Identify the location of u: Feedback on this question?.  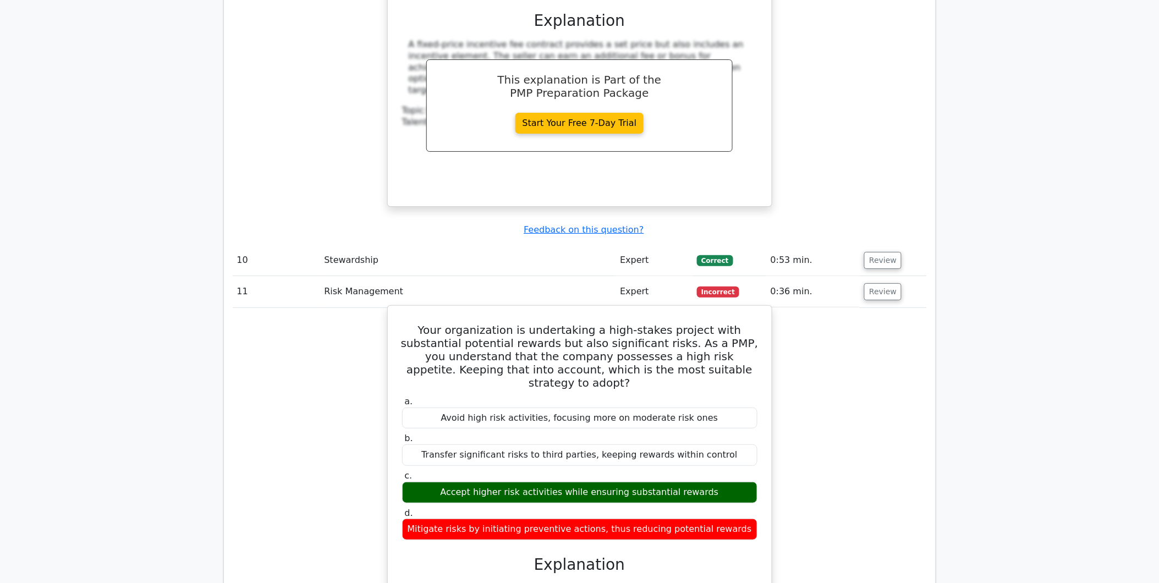
(584, 229).